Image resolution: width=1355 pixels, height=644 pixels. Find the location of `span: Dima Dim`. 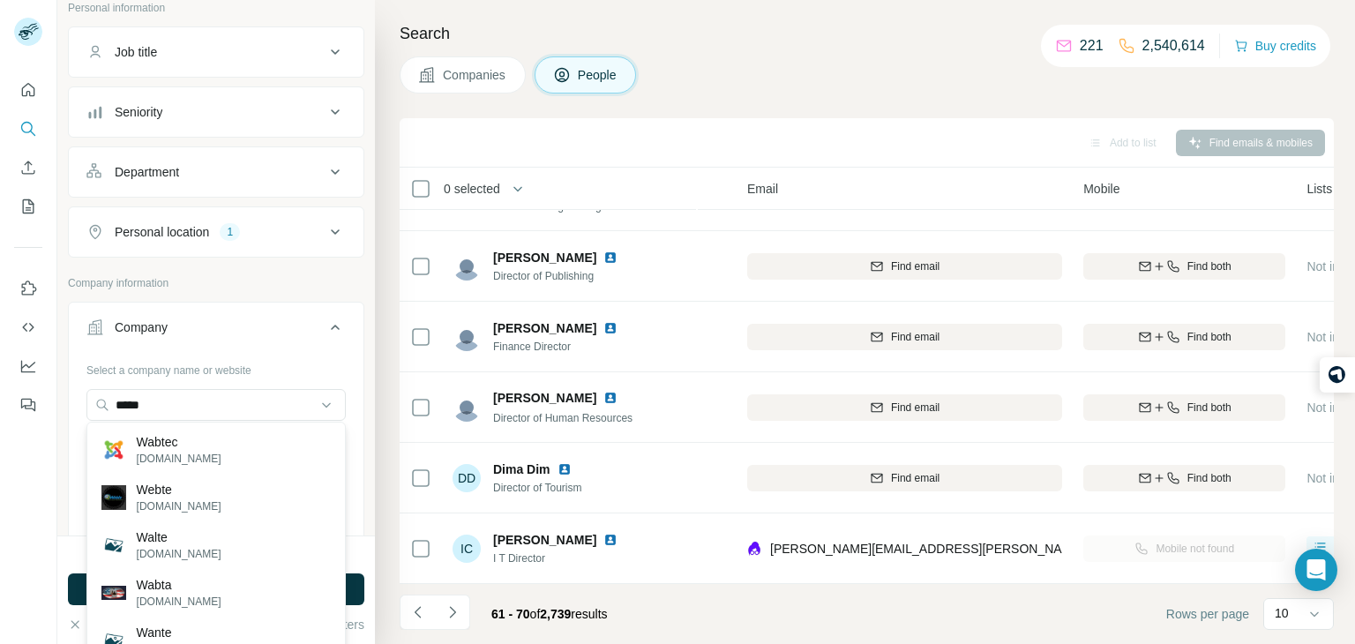

span: Dima Dim is located at coordinates (521, 469).